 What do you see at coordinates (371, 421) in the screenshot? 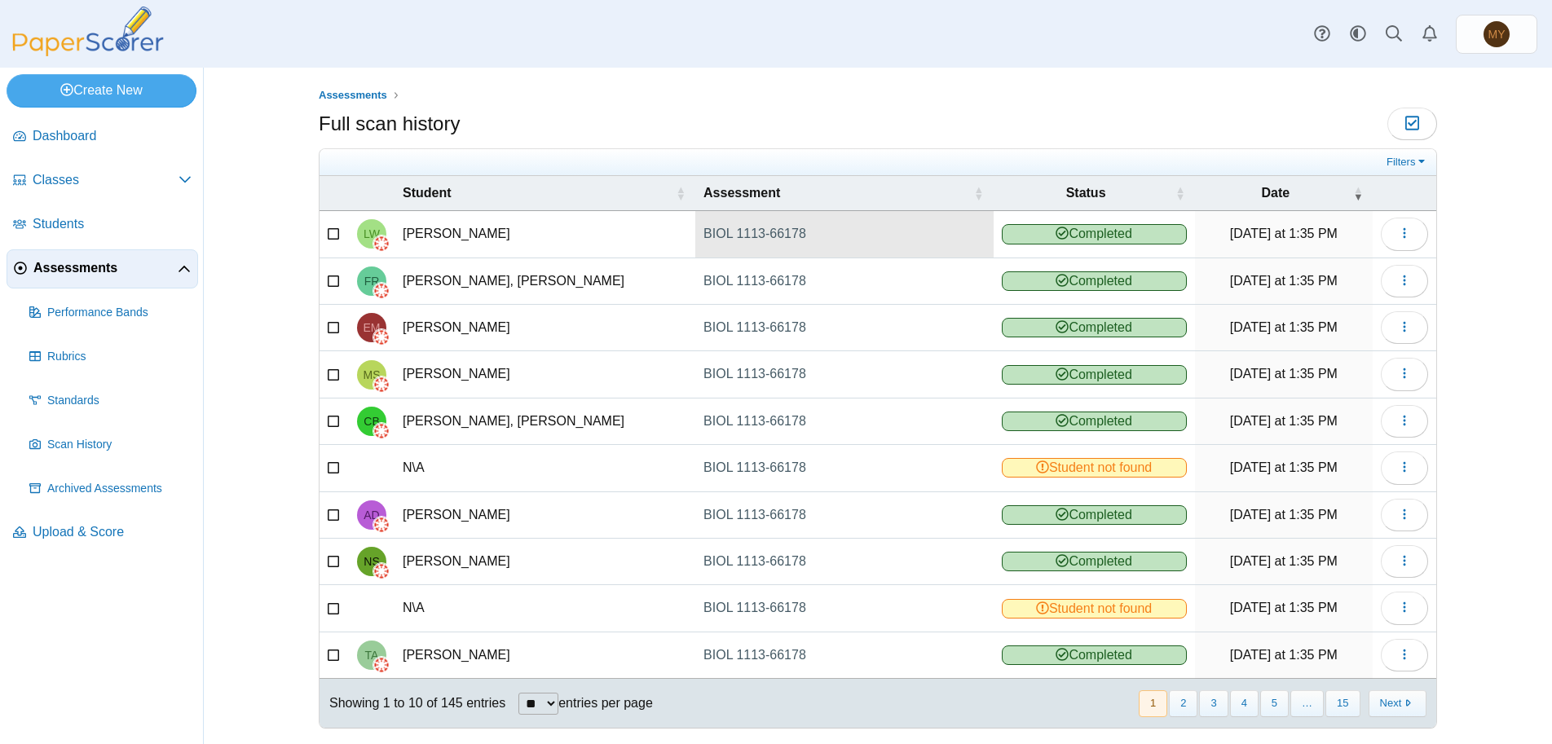
I see `span: Connor Bryant` at bounding box center [371, 421].